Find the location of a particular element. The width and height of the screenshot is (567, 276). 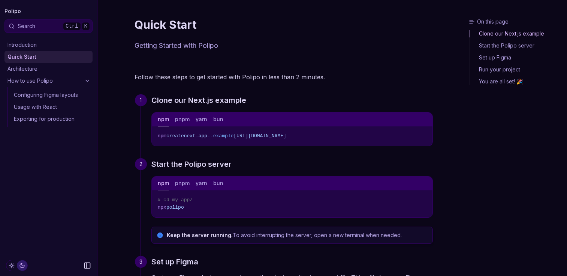

h3: On this page is located at coordinates (516, 22).